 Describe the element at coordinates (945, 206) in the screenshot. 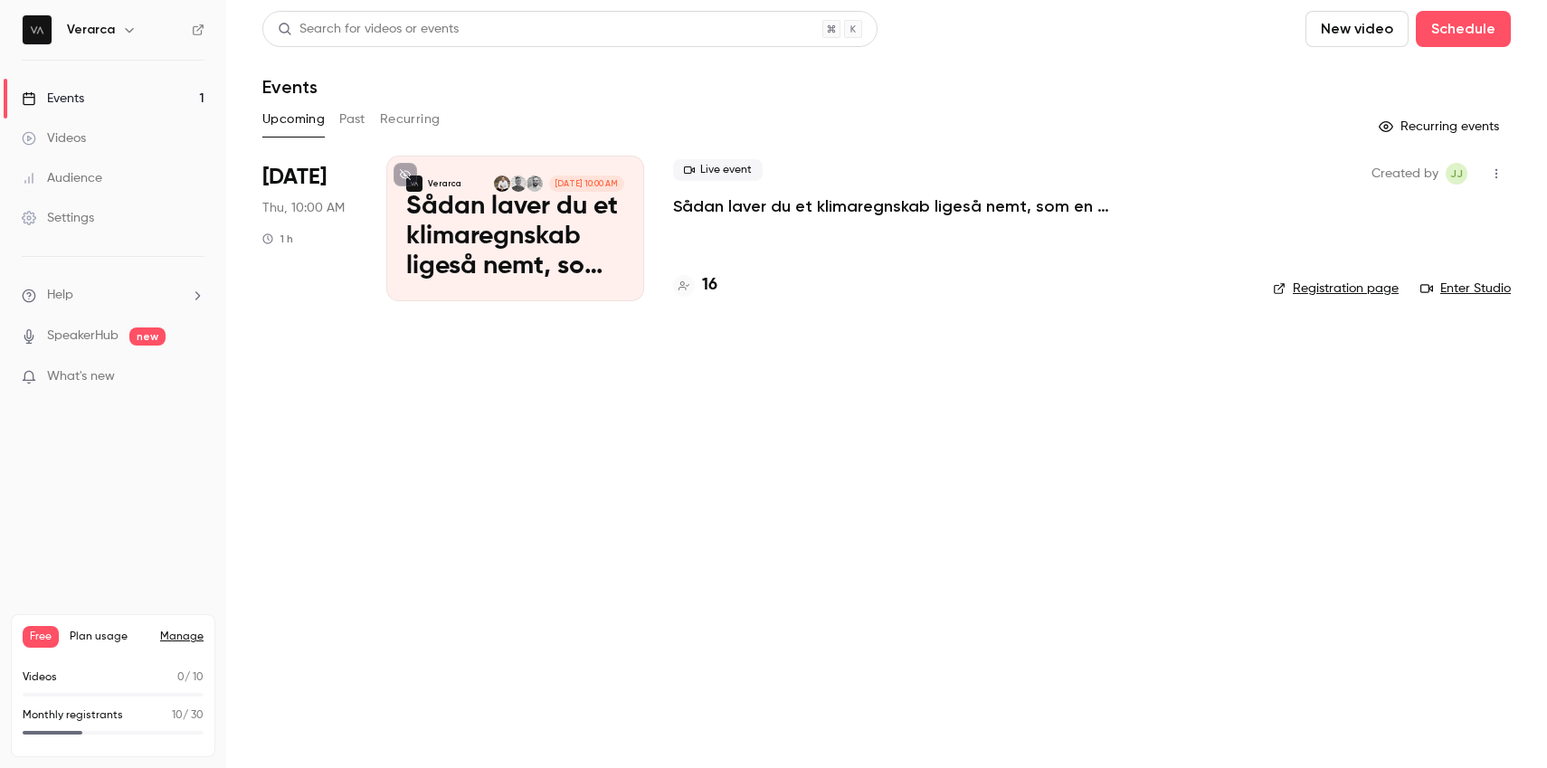

I see `a: Sådan laver du et klimaregnskab ligeså nemt, som en resultatopgørelse` at that location.